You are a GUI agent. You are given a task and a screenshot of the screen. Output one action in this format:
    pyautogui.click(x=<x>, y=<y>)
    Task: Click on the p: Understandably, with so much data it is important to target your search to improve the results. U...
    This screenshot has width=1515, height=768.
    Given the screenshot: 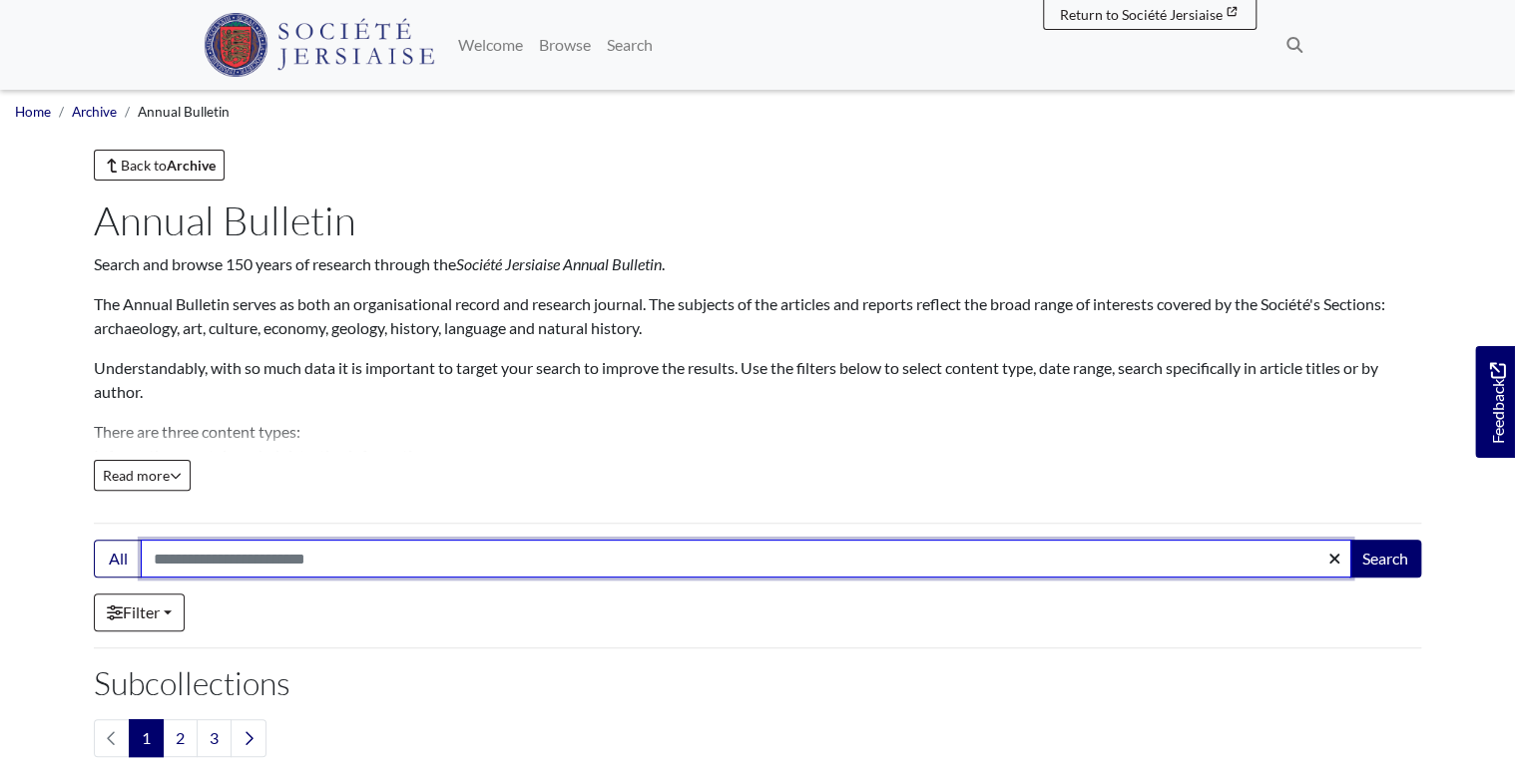 What is the action you would take?
    pyautogui.click(x=757, y=380)
    